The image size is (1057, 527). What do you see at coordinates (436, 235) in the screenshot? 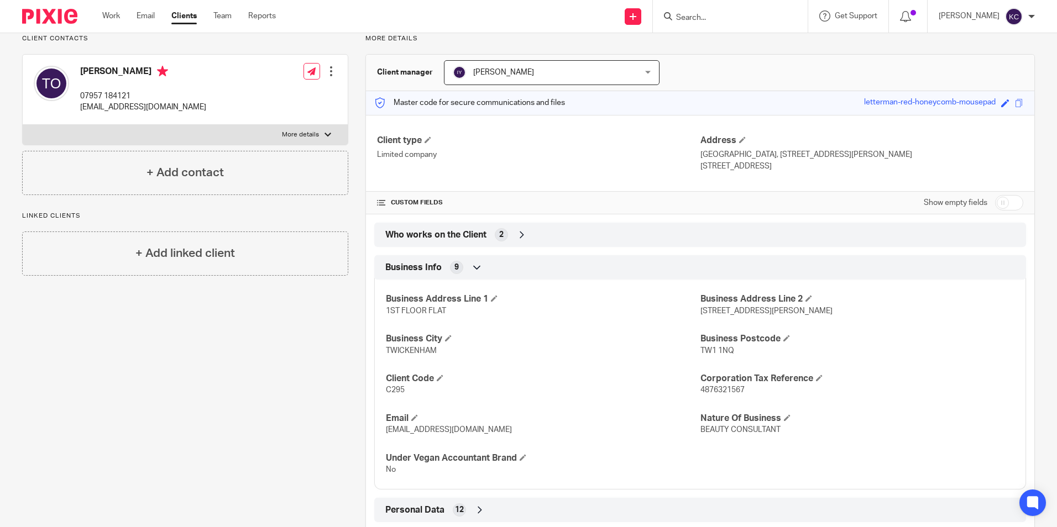
I see `span: Who works on the Client` at bounding box center [436, 235].